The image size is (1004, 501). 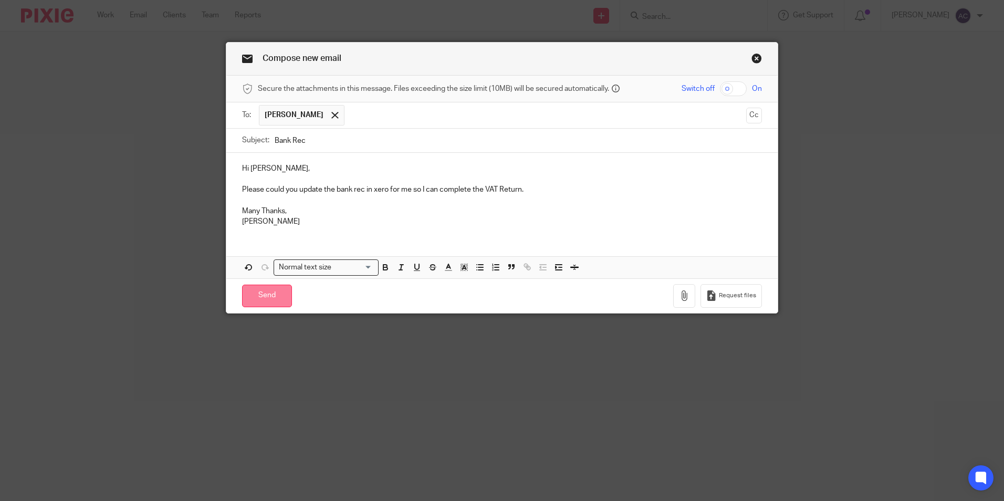 I want to click on p: Many Thanks,, so click(x=502, y=211).